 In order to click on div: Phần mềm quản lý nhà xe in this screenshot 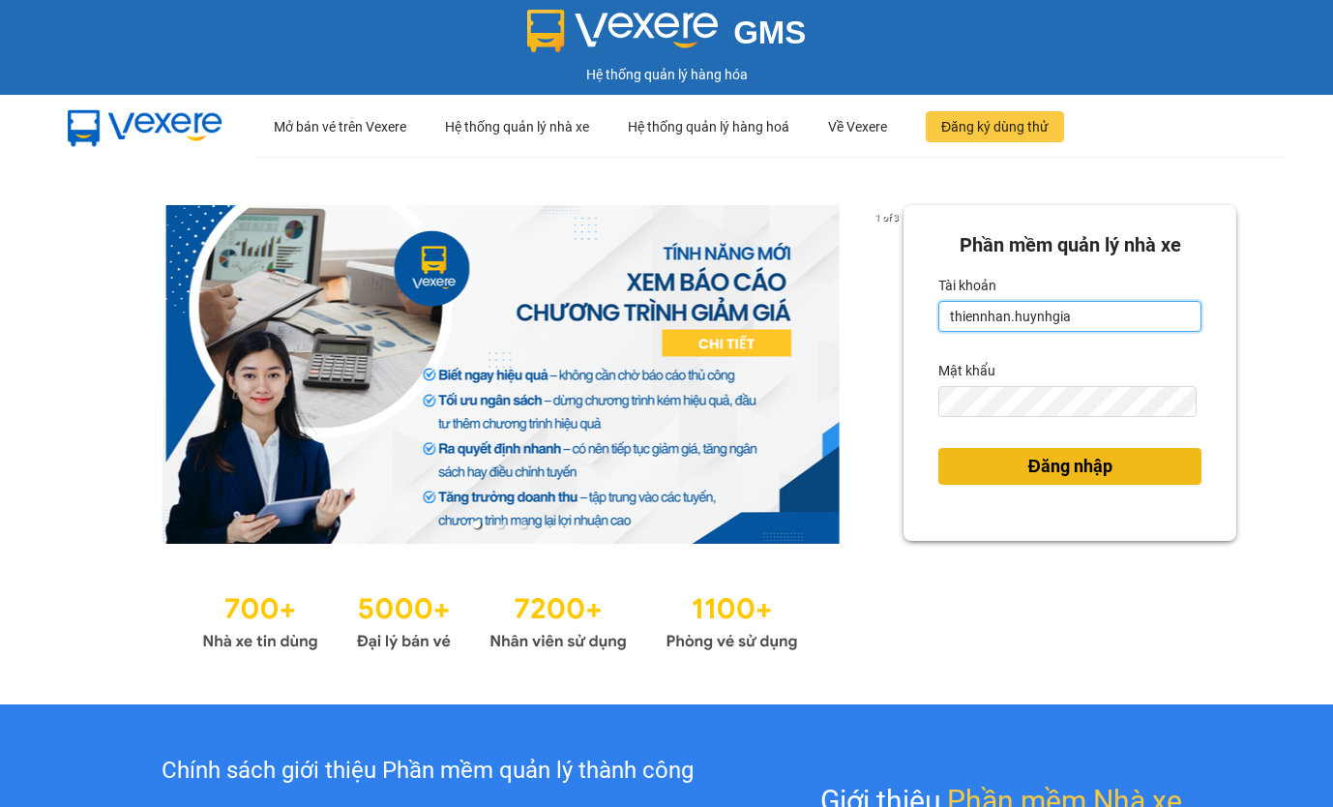, I will do `click(1070, 245)`.